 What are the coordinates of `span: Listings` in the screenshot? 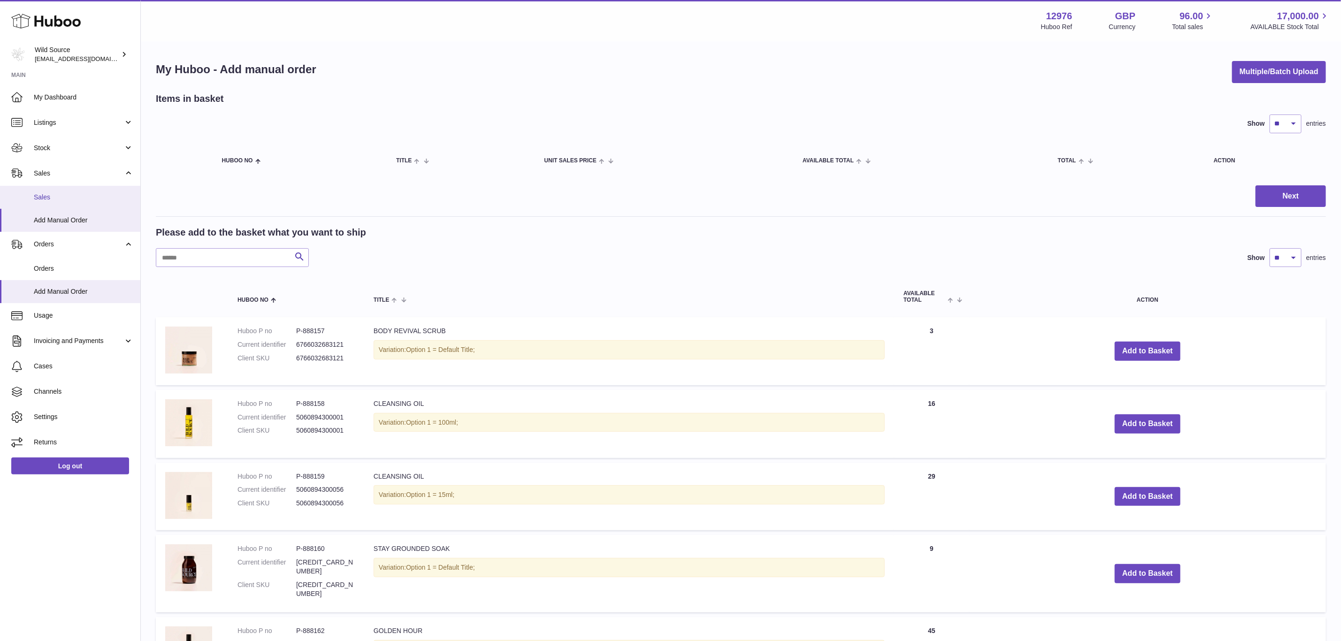 It's located at (78, 123).